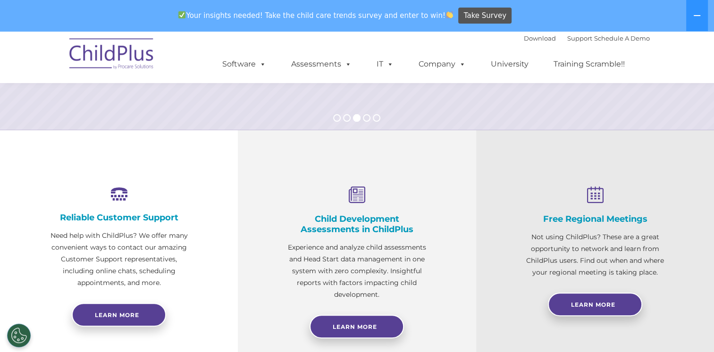  I want to click on p: Experience and analyze child assessments and Head Start data management in one system with zero c..., so click(357, 271).